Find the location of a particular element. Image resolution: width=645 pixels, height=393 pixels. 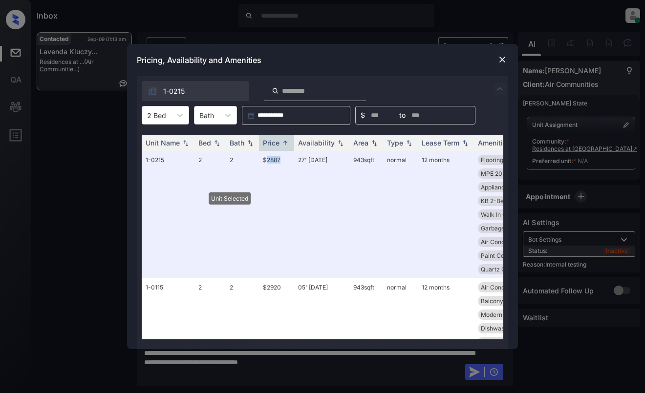

span: Paint Color Cha... is located at coordinates (505, 256).